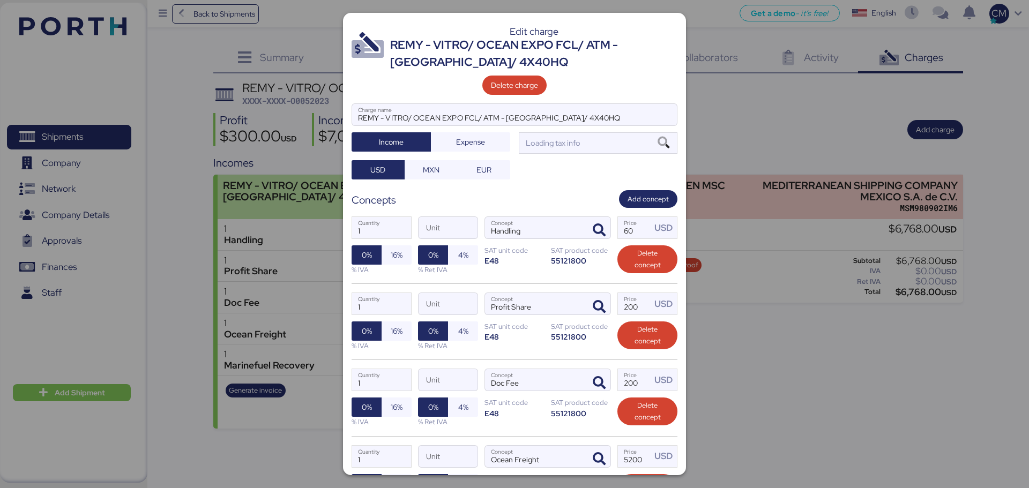 The image size is (1029, 488). I want to click on span: Delete charge, so click(515, 85).